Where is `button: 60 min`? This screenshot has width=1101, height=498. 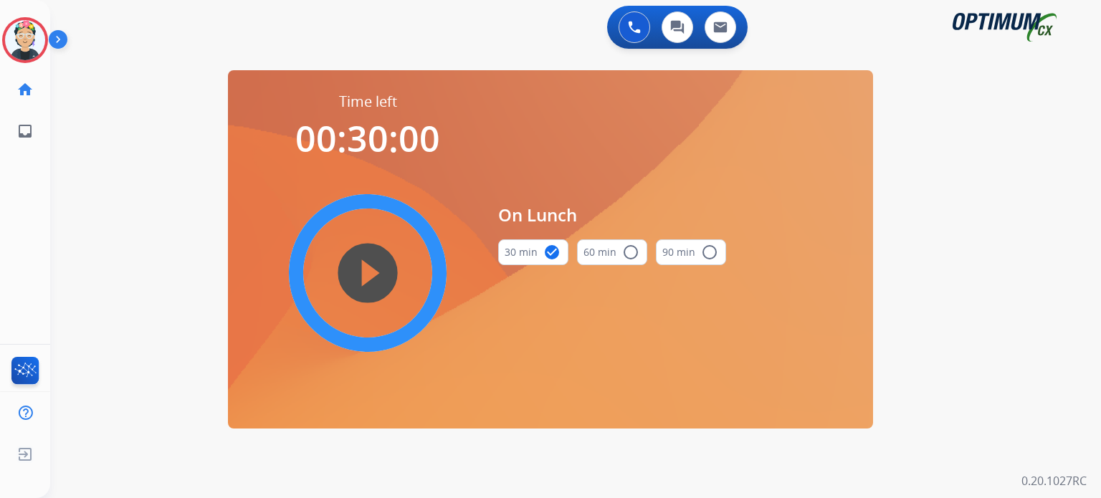 button: 60 min is located at coordinates (612, 252).